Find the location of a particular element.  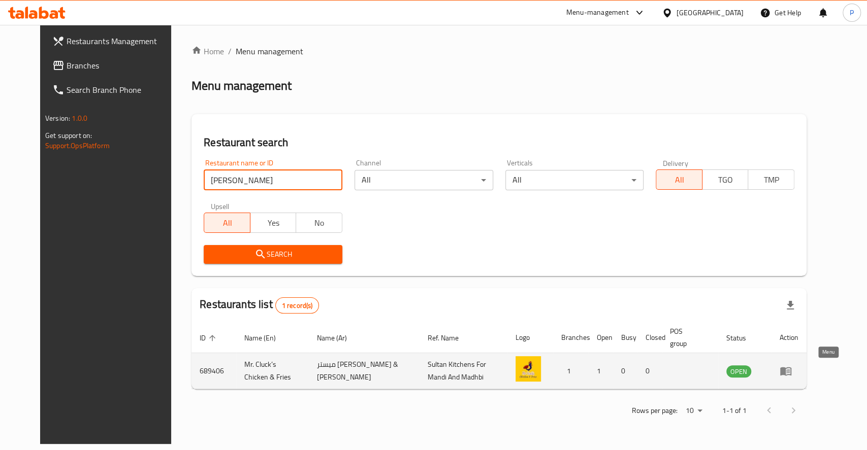

input: Search for restaurant name or ID.. is located at coordinates (273, 180).